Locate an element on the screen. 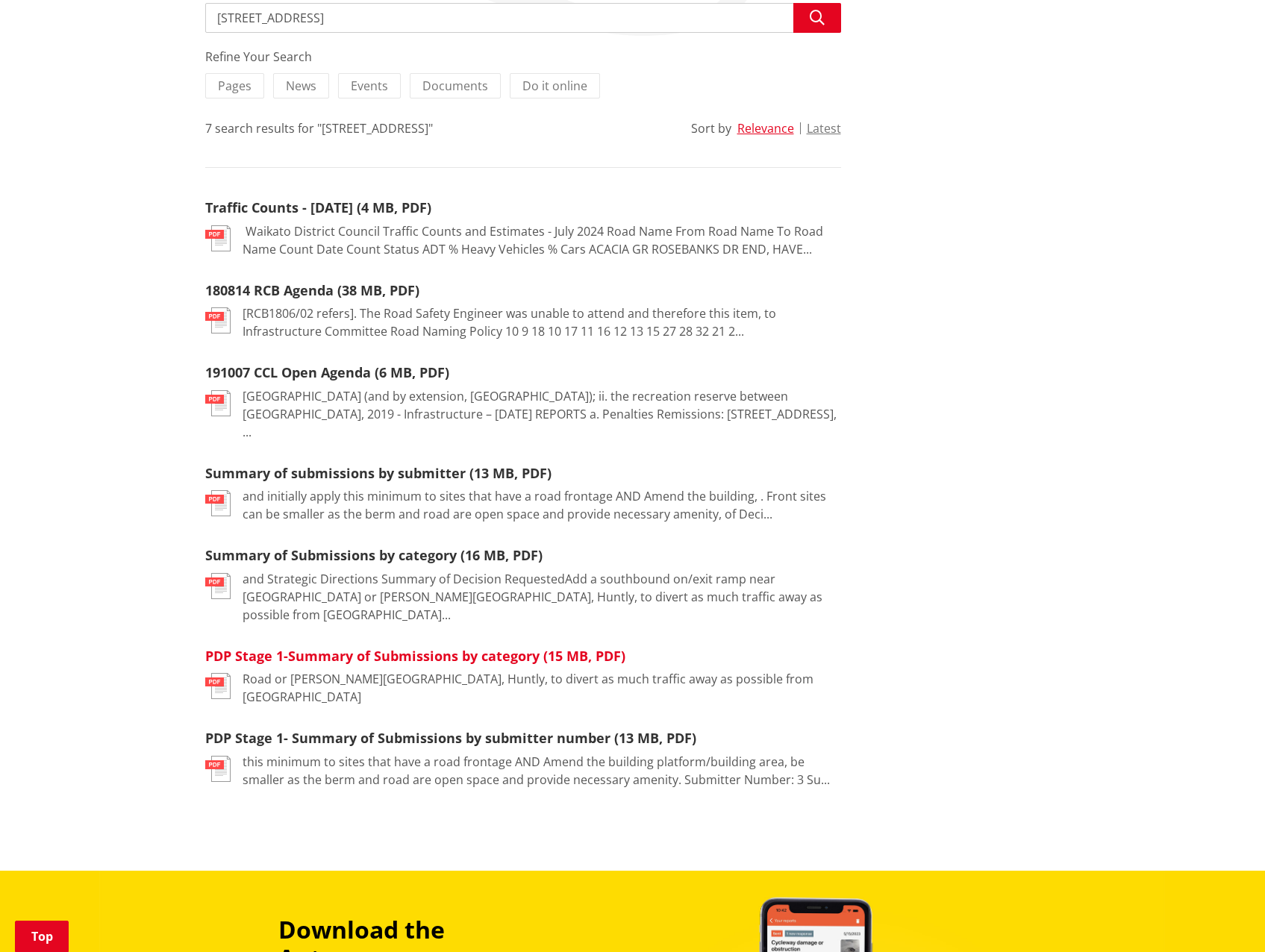 The width and height of the screenshot is (1265, 952). button: Relevance is located at coordinates (766, 129).